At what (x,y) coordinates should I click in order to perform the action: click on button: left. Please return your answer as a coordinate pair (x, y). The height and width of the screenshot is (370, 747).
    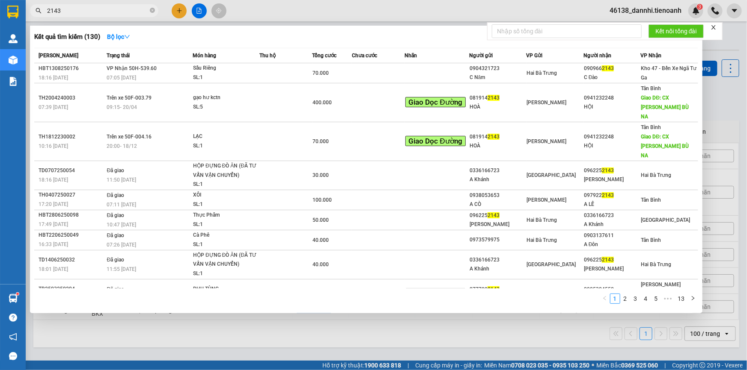
    Looking at the image, I should click on (605, 299).